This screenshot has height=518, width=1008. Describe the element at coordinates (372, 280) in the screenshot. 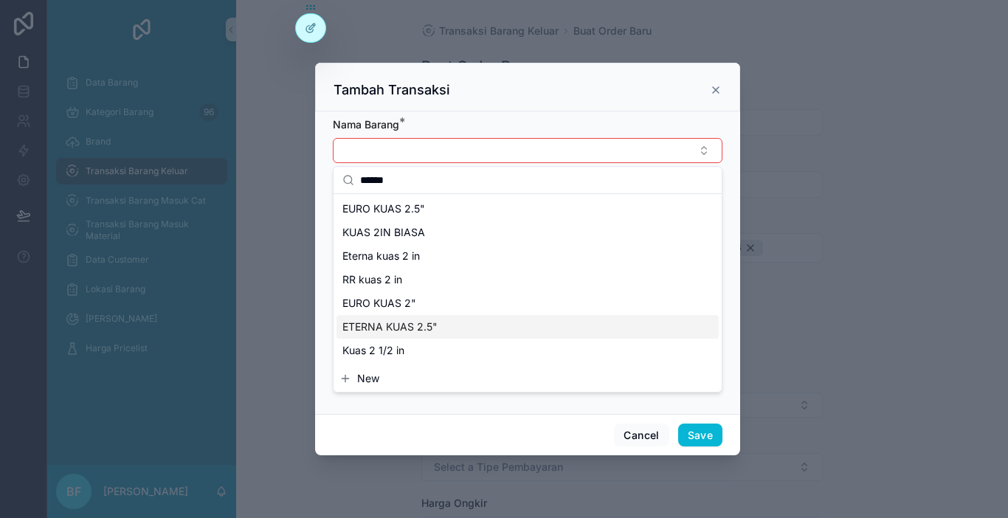

I see `span: RR kuas 2 in` at that location.